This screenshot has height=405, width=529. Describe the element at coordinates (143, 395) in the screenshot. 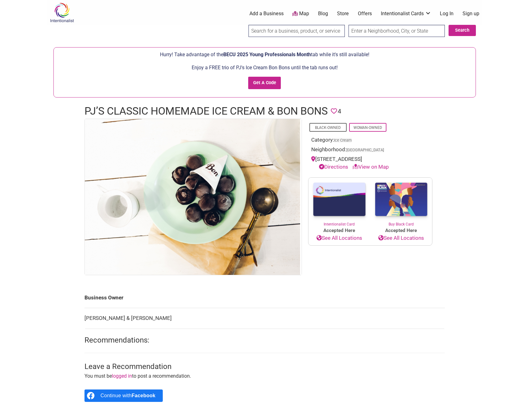

I see `b: Facebook` at that location.